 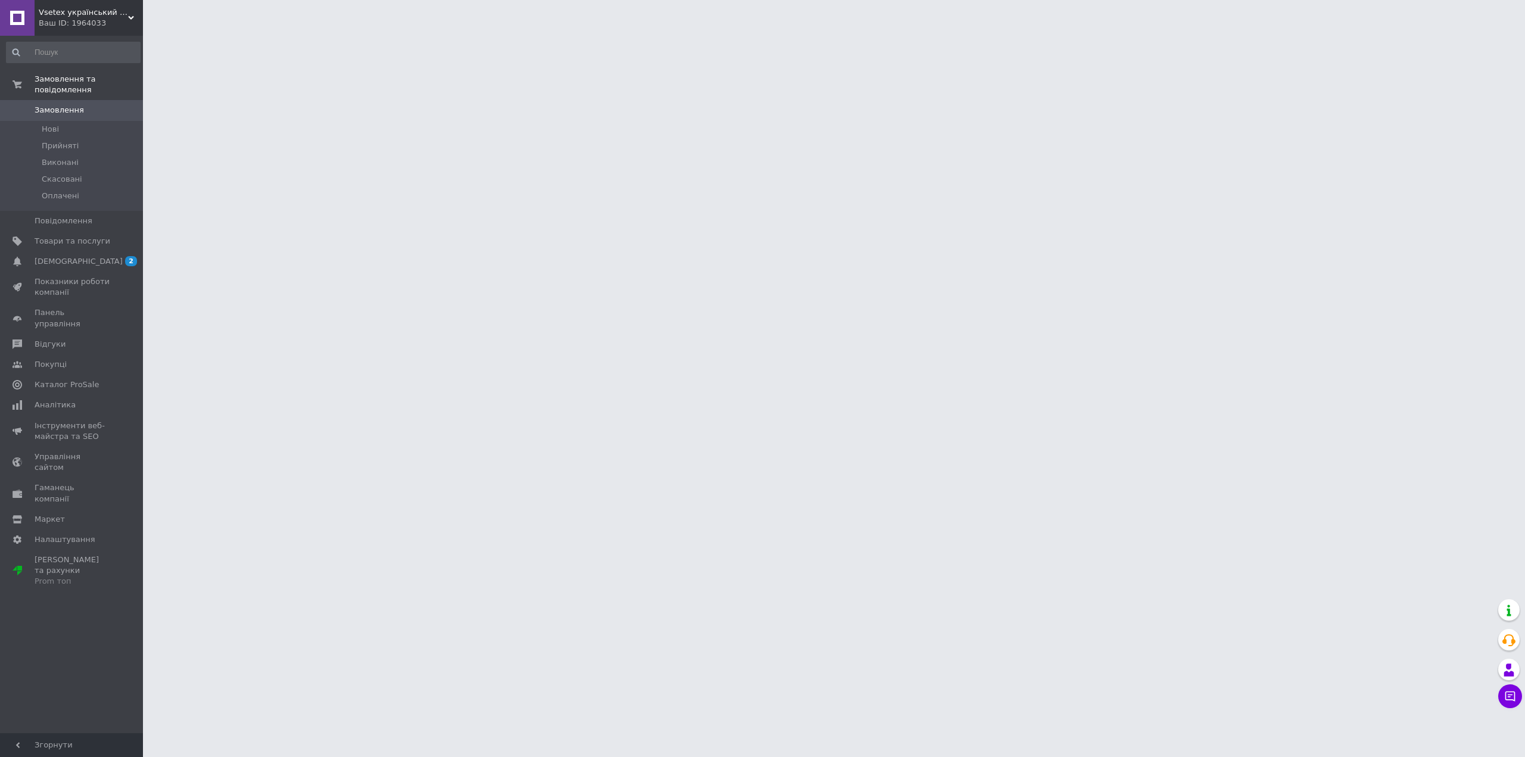 What do you see at coordinates (50, 344) in the screenshot?
I see `span: Відгуки` at bounding box center [50, 344].